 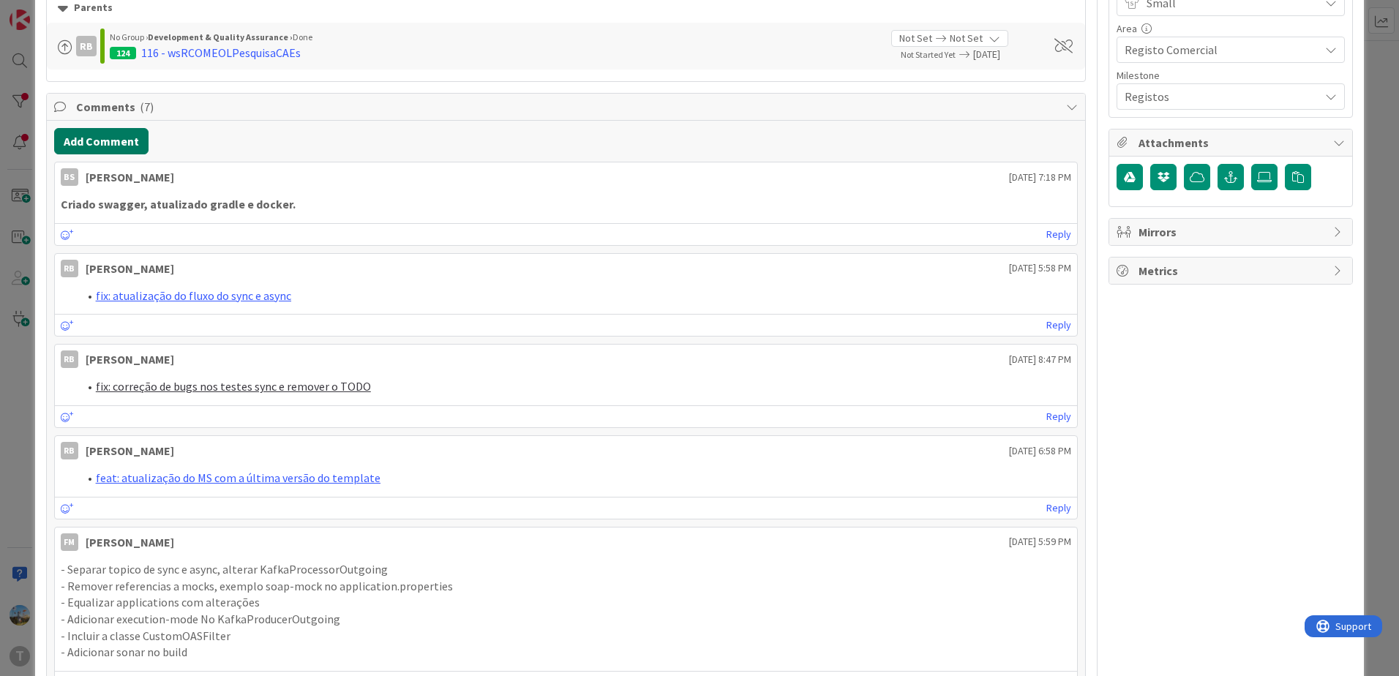 I want to click on span: No Group ›, so click(x=129, y=37).